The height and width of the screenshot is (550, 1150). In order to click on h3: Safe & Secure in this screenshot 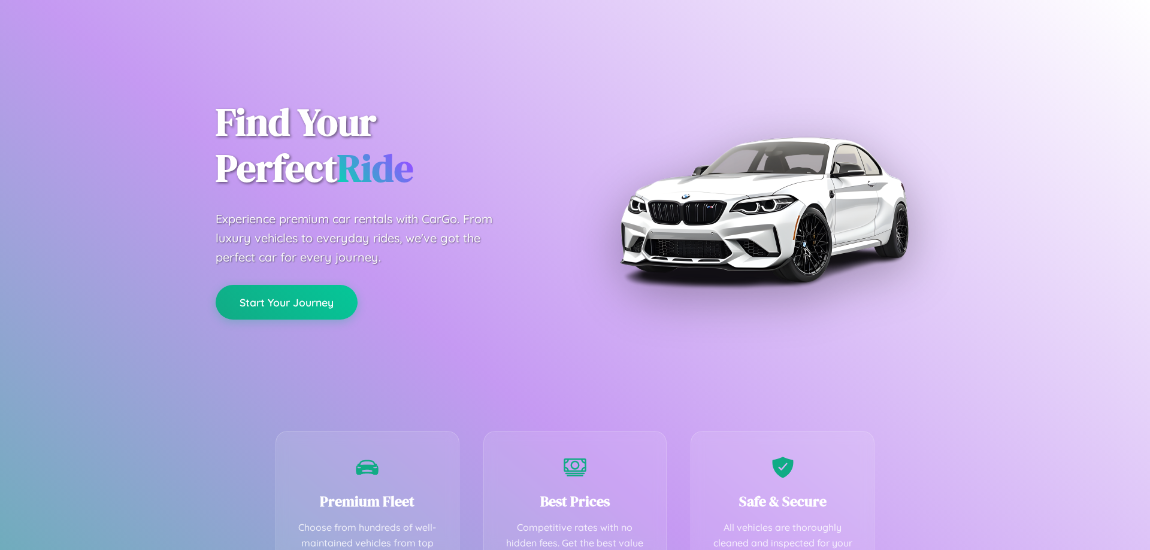, I will do `click(782, 501)`.